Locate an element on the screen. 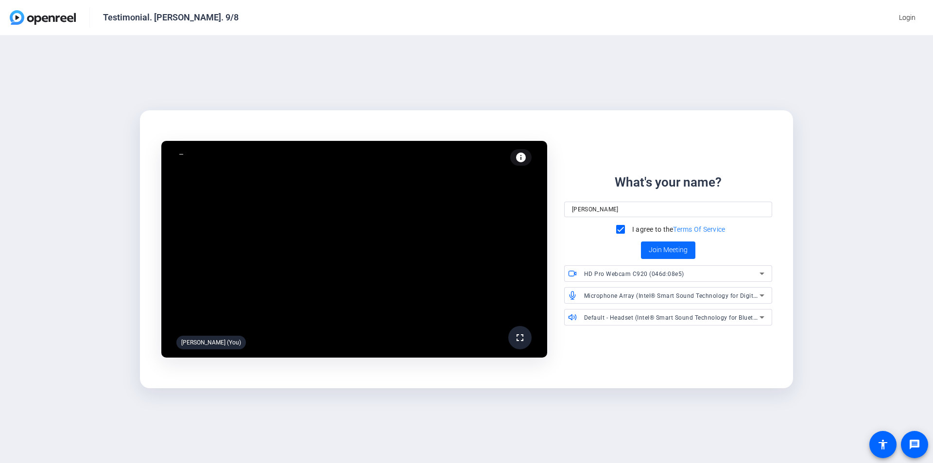 This screenshot has height=463, width=933. span: Microphone Array (Intel® Smart Sound Technology for Digital Microphones) is located at coordinates (692, 296).